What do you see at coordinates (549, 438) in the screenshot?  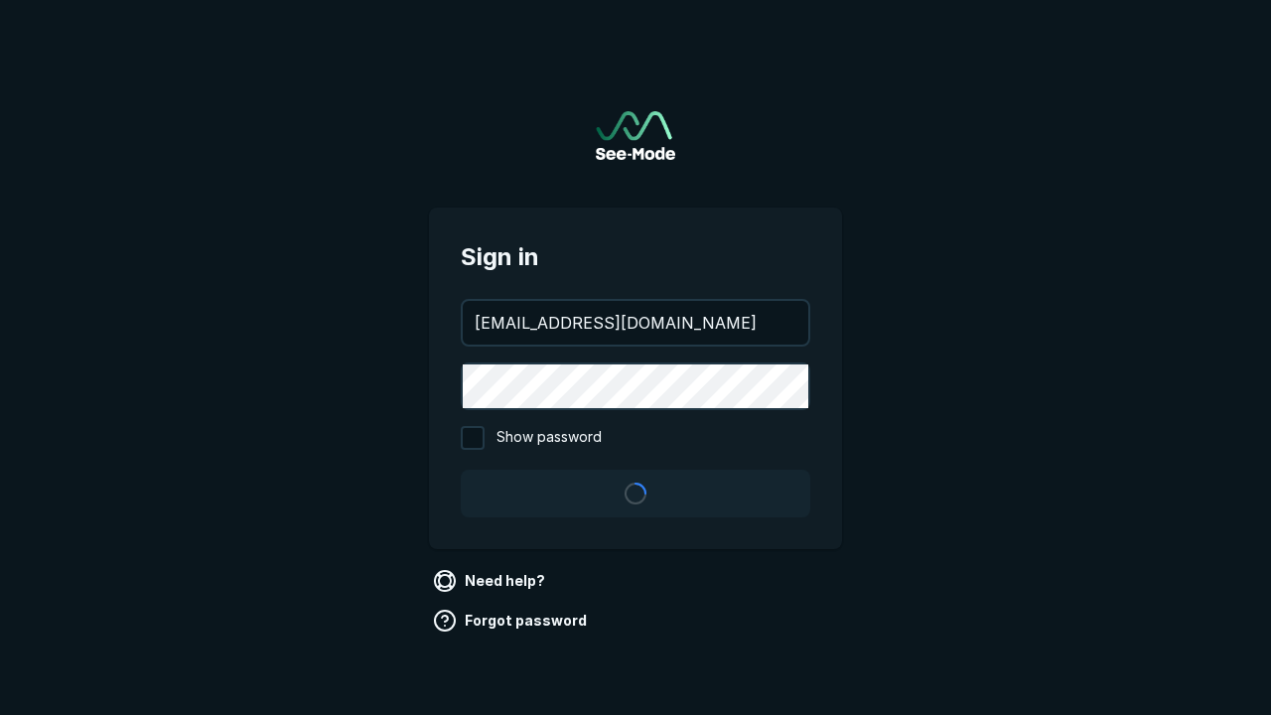 I see `span: Show password` at bounding box center [549, 438].